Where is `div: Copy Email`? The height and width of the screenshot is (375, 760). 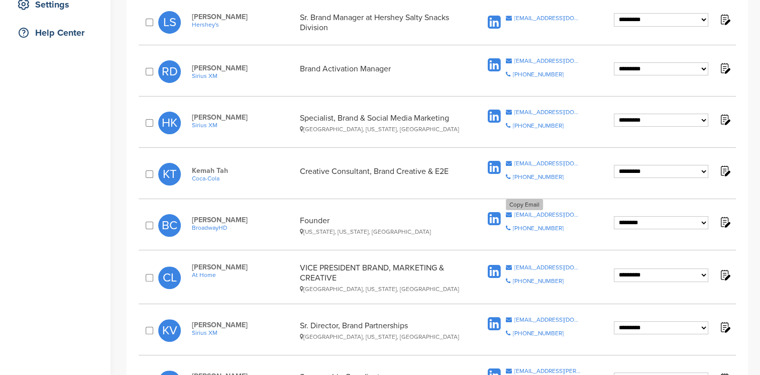 div: Copy Email is located at coordinates (524, 204).